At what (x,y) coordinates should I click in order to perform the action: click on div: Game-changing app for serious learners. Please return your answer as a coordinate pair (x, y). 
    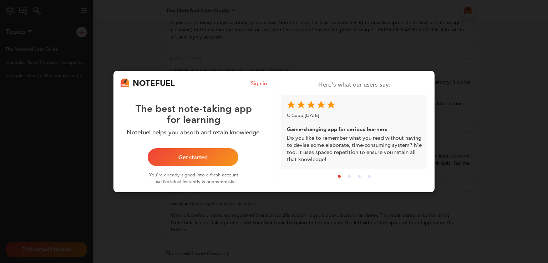
    Looking at the image, I should click on (354, 129).